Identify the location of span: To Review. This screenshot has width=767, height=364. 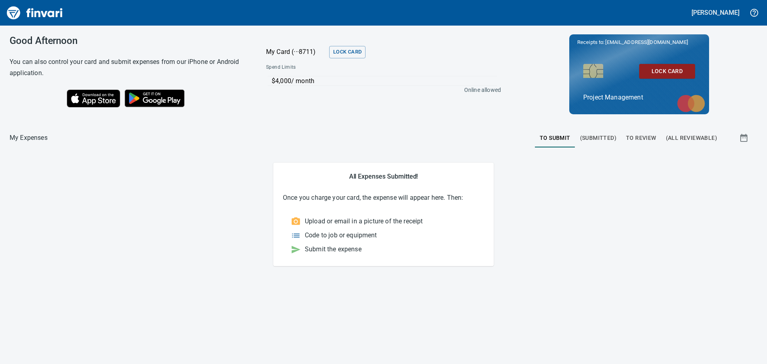
(642, 138).